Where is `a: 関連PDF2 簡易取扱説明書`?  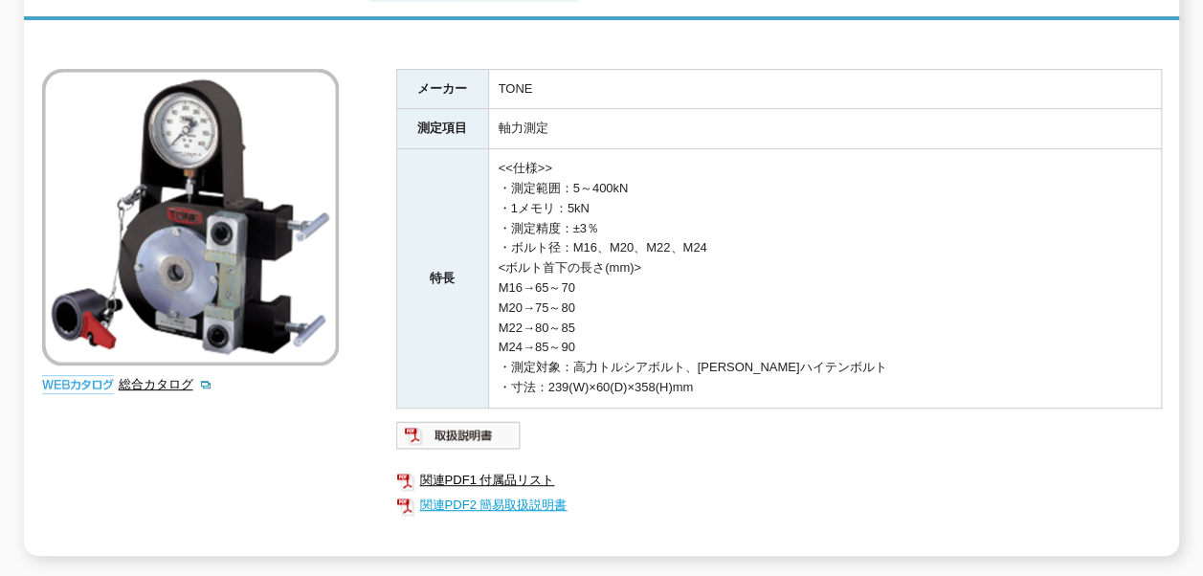 a: 関連PDF2 簡易取扱説明書 is located at coordinates (779, 505).